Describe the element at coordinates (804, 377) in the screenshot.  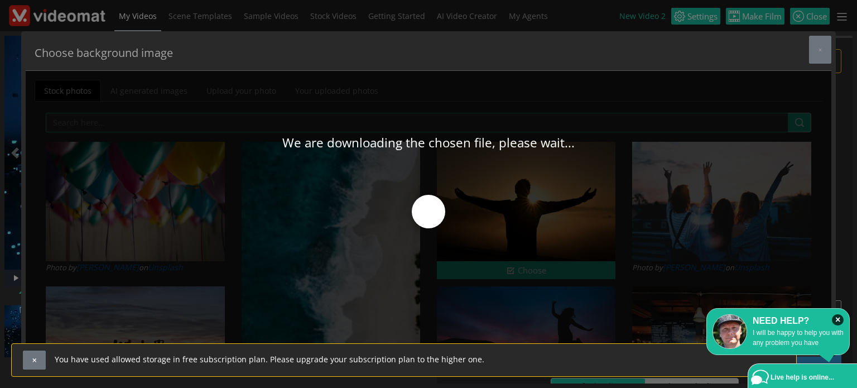
I see `a: Live help is online...` at that location.